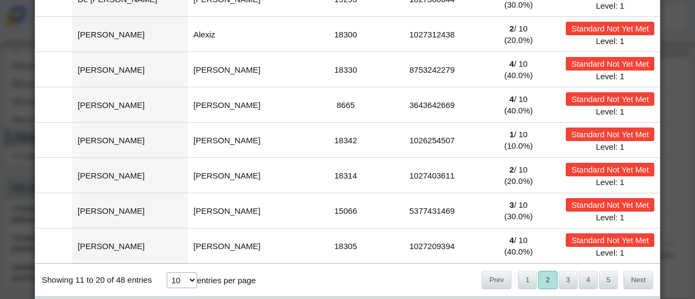  What do you see at coordinates (54, 175) in the screenshot?
I see `img: andres.gonzalezmac.3mu1tb` at bounding box center [54, 175].